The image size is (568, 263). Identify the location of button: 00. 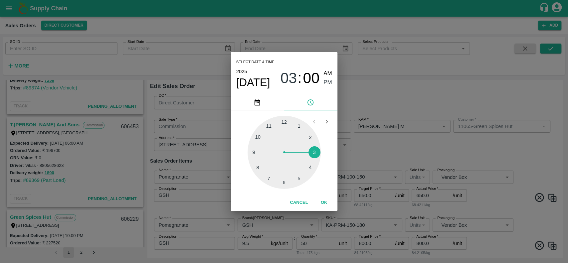
(311, 78).